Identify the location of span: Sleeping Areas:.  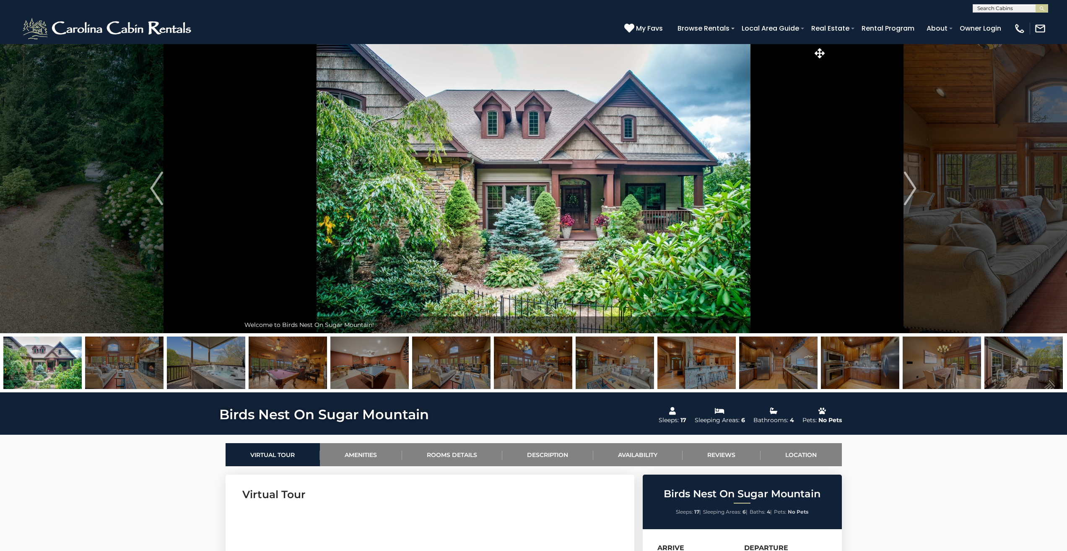
(722, 511).